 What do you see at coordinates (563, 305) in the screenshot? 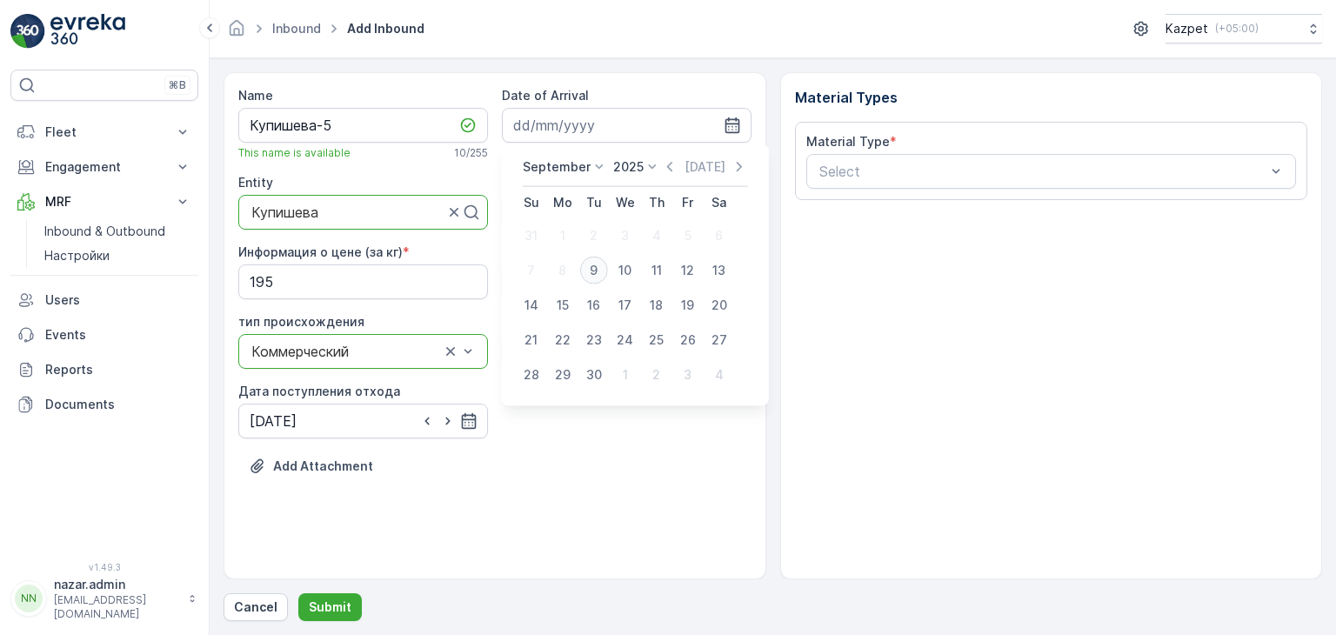
I see `div: 15` at bounding box center [563, 305].